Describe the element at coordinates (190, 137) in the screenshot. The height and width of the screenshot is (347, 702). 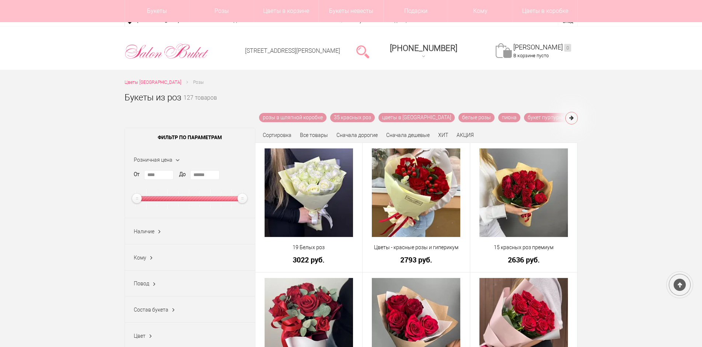
I see `span: Фильтр по параметрам` at that location.